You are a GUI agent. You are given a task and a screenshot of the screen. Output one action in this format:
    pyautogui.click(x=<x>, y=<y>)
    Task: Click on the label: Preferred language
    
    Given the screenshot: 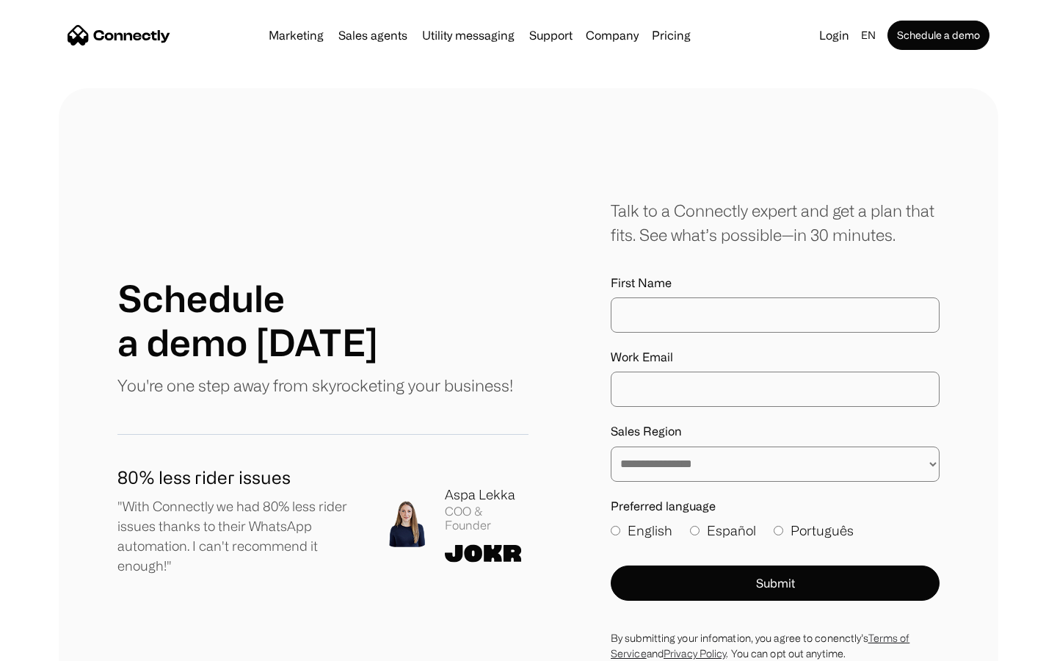 What is the action you would take?
    pyautogui.click(x=775, y=506)
    